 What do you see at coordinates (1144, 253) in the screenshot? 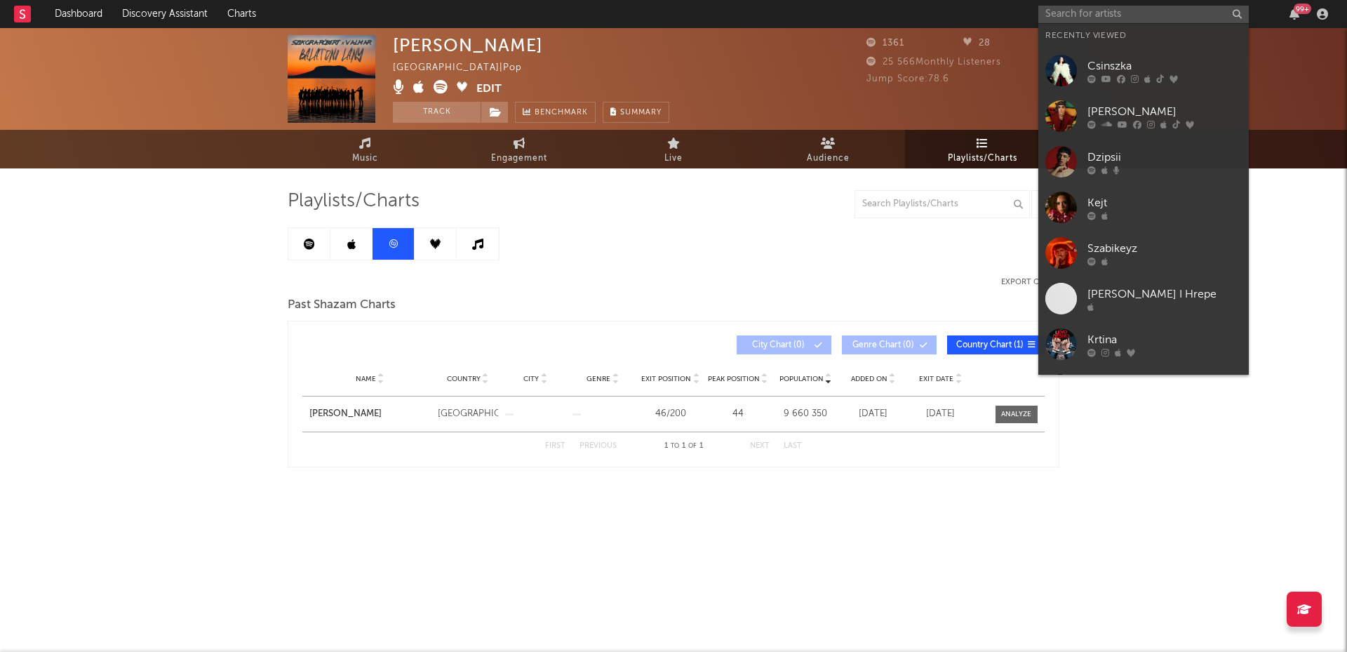
I see `a: Szabikeyz` at bounding box center [1144, 253].